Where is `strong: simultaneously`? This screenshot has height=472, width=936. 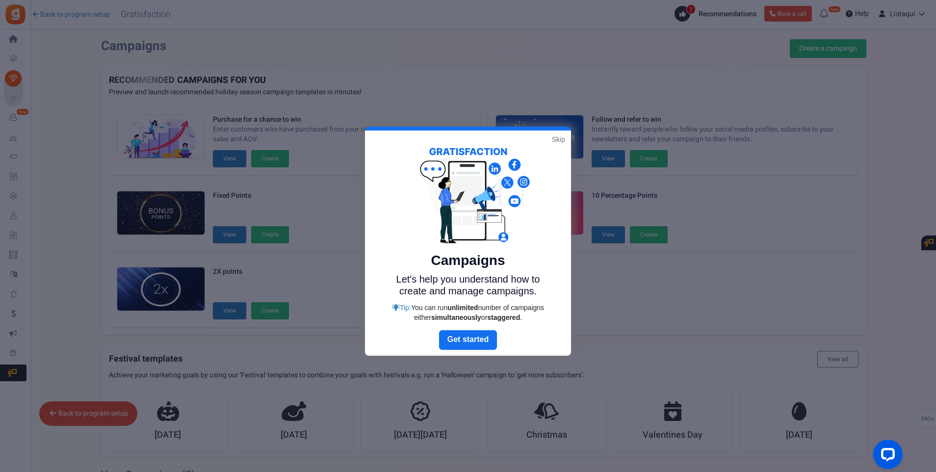
strong: simultaneously is located at coordinates (456, 318).